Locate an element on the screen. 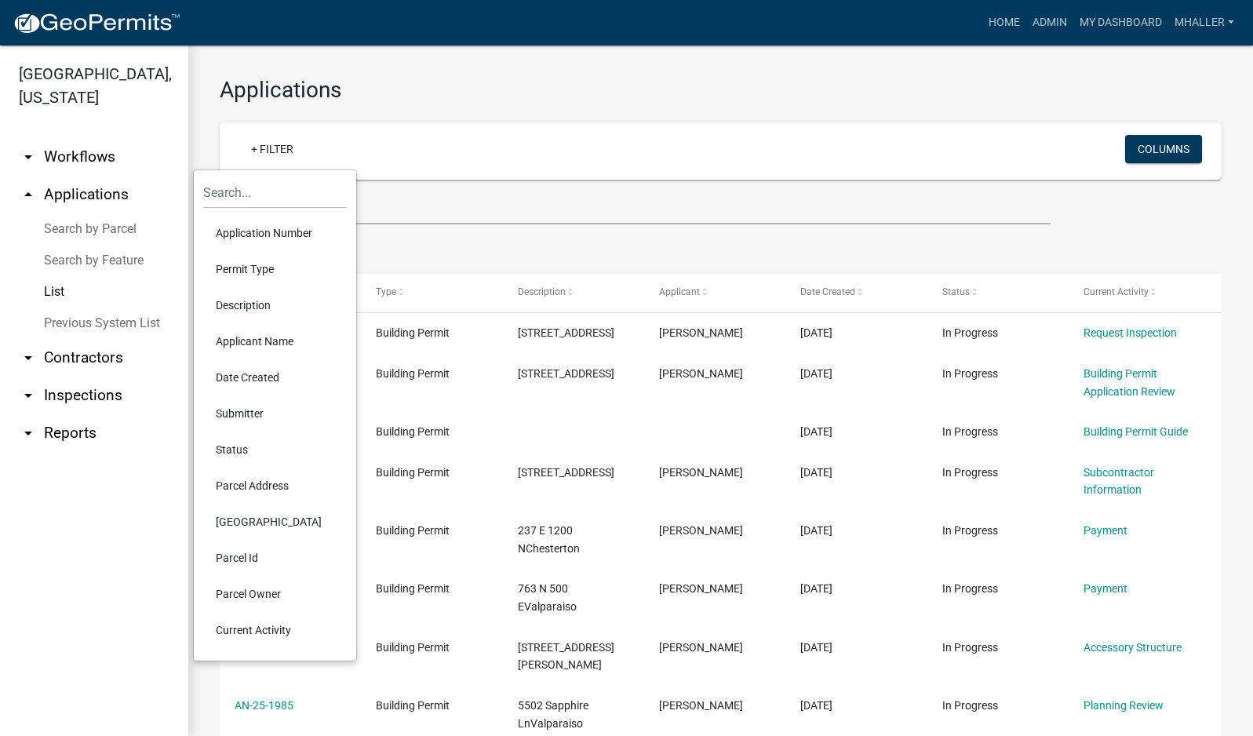 This screenshot has width=1253, height=736. a: Request Inspection is located at coordinates (1130, 333).